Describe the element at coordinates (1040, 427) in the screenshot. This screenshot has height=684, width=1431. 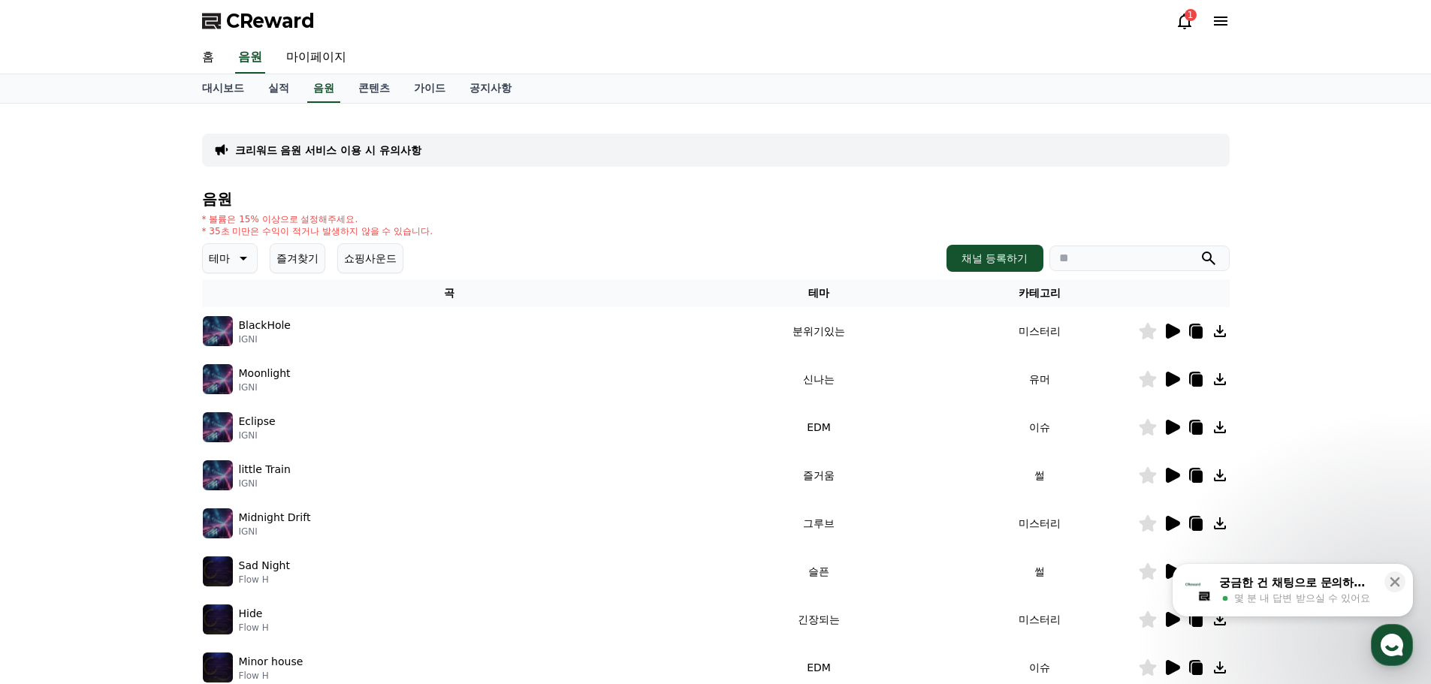
I see `td: 이슈` at that location.